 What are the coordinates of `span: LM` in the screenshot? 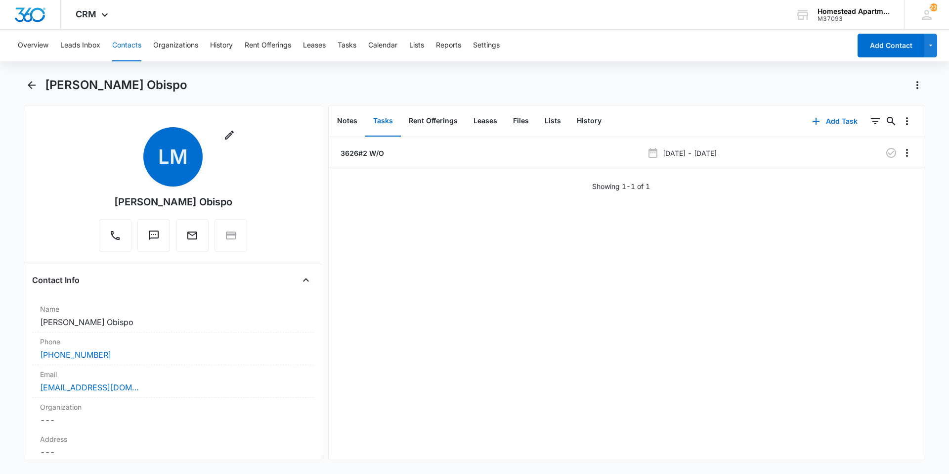 It's located at (173, 157).